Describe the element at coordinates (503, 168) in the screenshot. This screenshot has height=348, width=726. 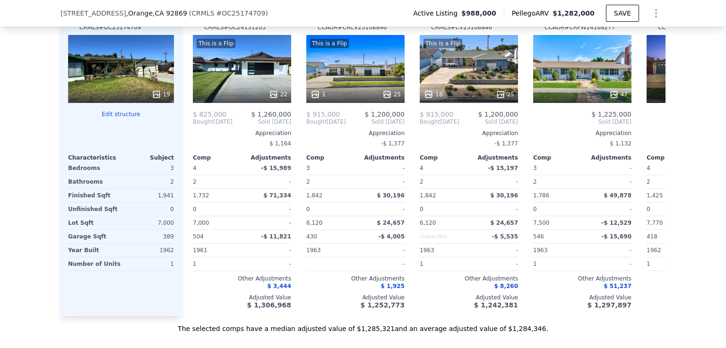
I see `span: -$ 15,197` at that location.